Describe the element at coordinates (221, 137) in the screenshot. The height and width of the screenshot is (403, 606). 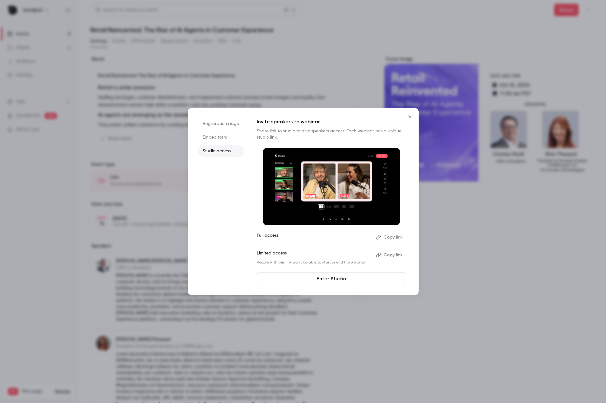
I see `li: Embed form` at that location.